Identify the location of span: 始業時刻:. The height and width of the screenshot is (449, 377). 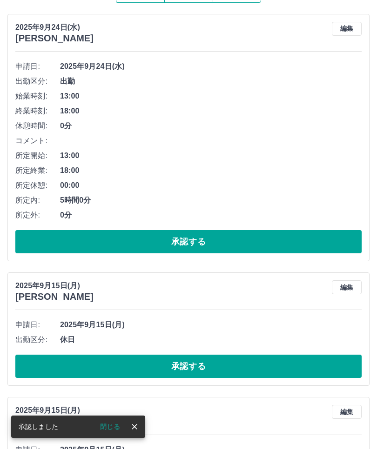
(38, 96).